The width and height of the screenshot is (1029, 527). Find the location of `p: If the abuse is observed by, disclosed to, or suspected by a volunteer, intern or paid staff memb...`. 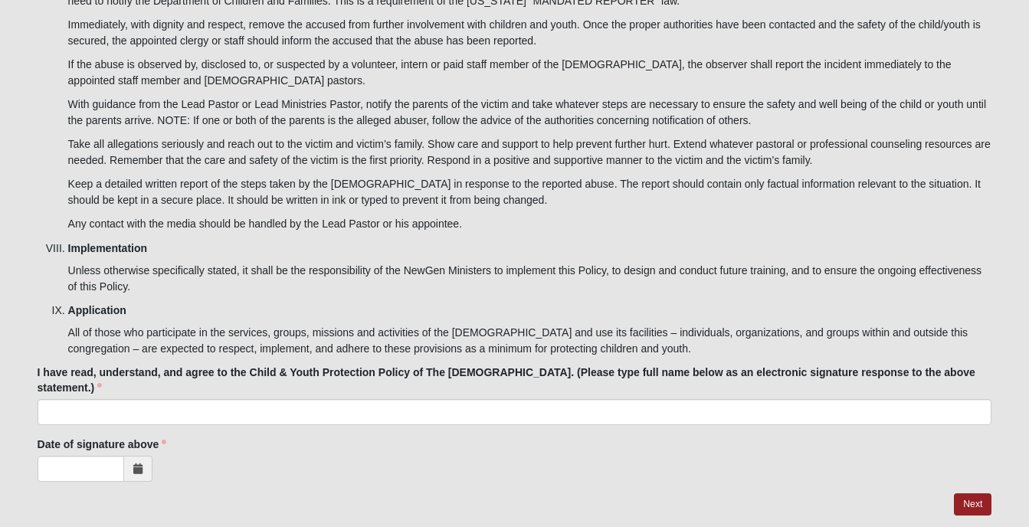

p: If the abuse is observed by, disclosed to, or suspected by a volunteer, intern or paid staff memb... is located at coordinates (530, 73).